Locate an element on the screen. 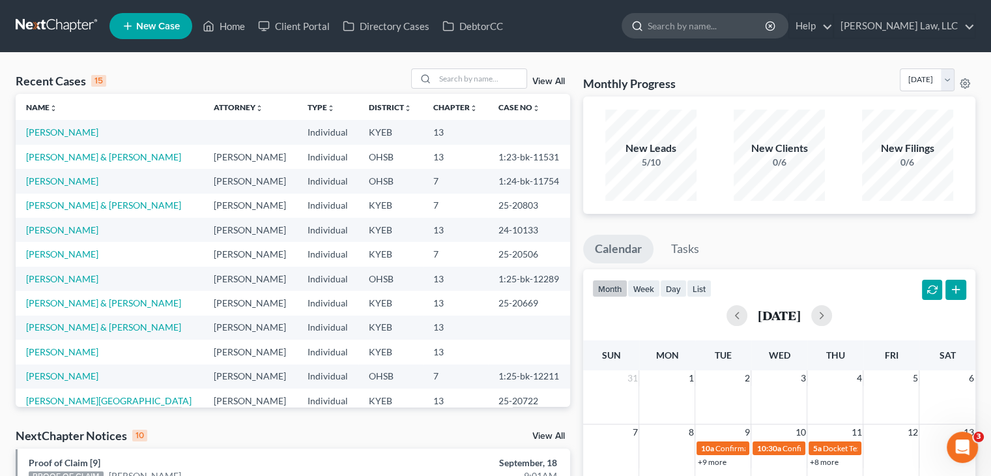 The width and height of the screenshot is (991, 476). a: Calendar is located at coordinates (619, 249).